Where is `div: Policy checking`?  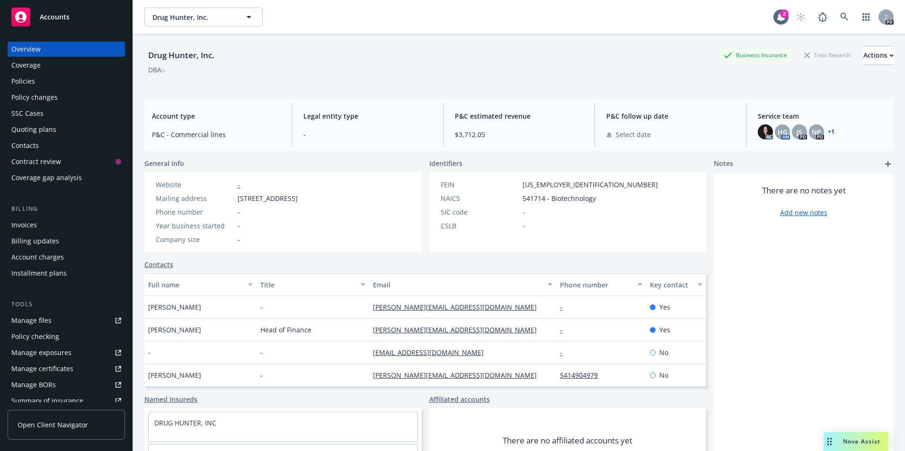 div: Policy checking is located at coordinates (35, 337).